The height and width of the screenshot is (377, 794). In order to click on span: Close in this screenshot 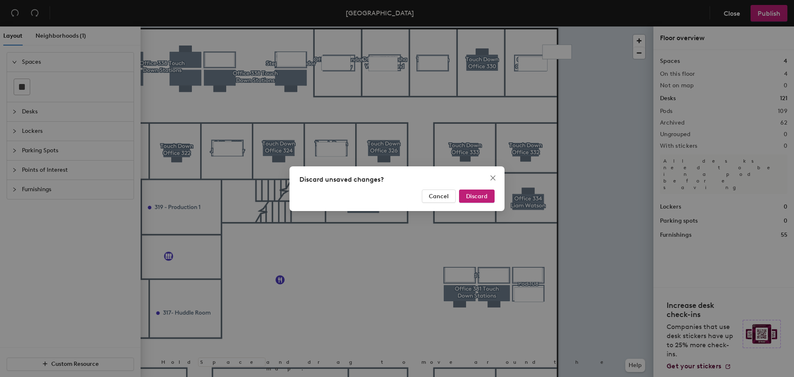, I will do `click(493, 178)`.